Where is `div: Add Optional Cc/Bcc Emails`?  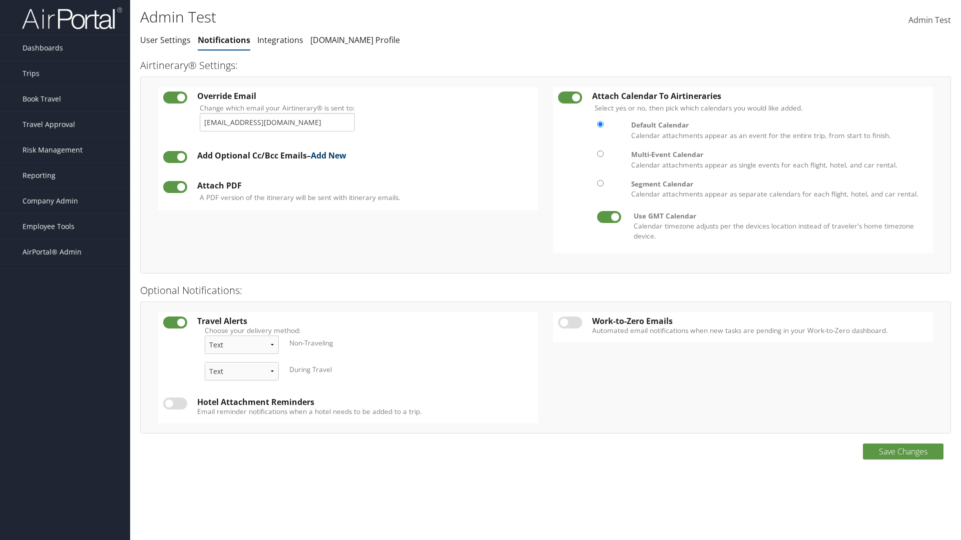
div: Add Optional Cc/Bcc Emails is located at coordinates (365, 156).